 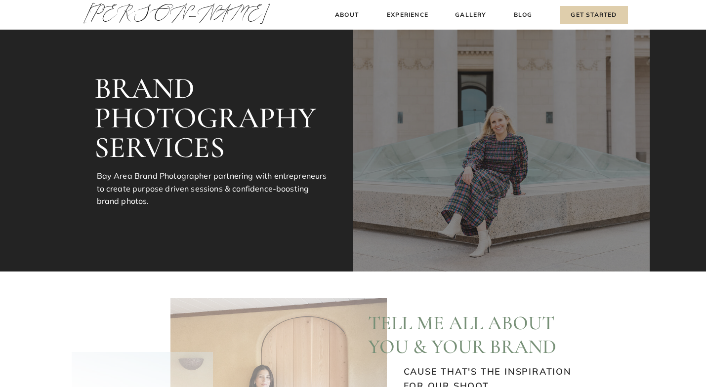 I want to click on h3: About, so click(x=347, y=15).